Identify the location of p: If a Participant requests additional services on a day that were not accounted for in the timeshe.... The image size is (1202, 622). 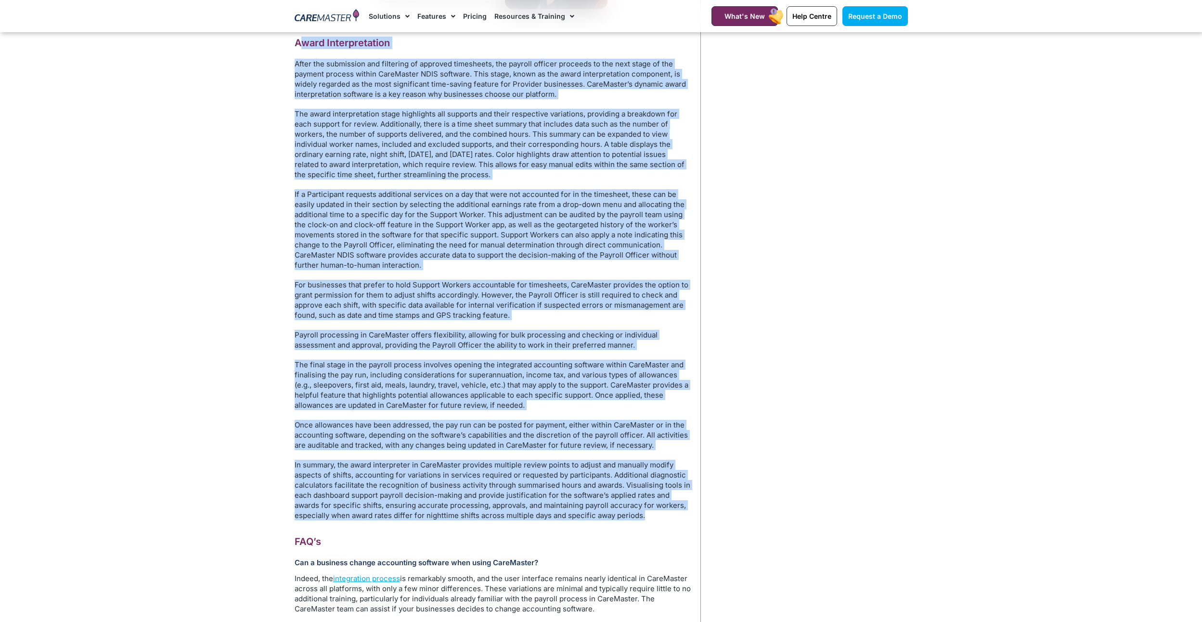
(492, 230).